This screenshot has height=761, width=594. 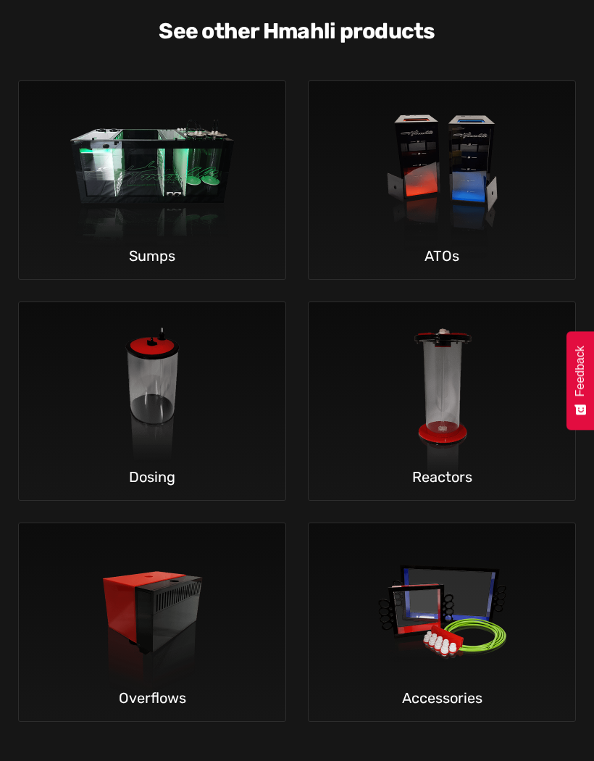 I want to click on a: OverflowsOverflows, so click(x=152, y=622).